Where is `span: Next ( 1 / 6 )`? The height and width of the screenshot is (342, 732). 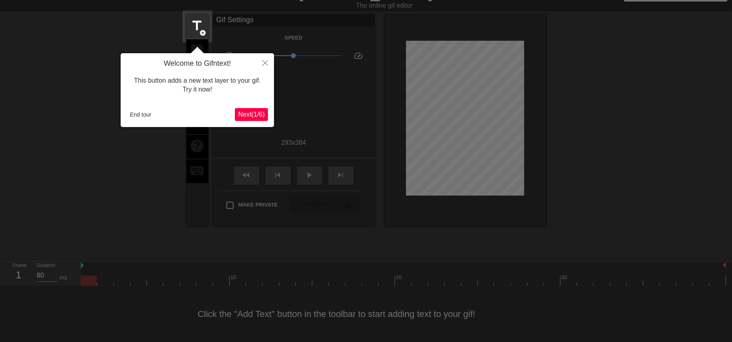
span: Next ( 1 / 6 ) is located at coordinates (251, 114).